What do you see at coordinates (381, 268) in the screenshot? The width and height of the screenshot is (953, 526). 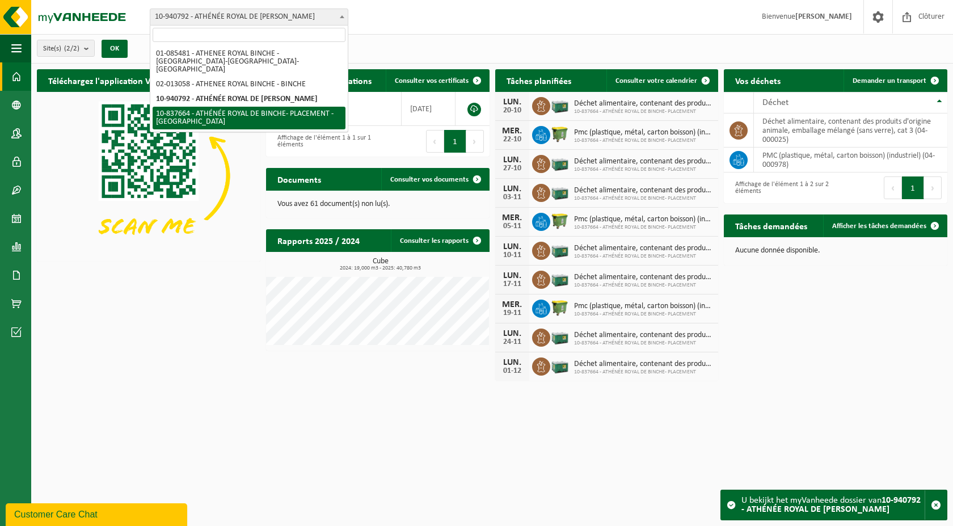 I see `span: 2024: 19,000 m3 - 2025: 40,780 m3` at bounding box center [381, 268].